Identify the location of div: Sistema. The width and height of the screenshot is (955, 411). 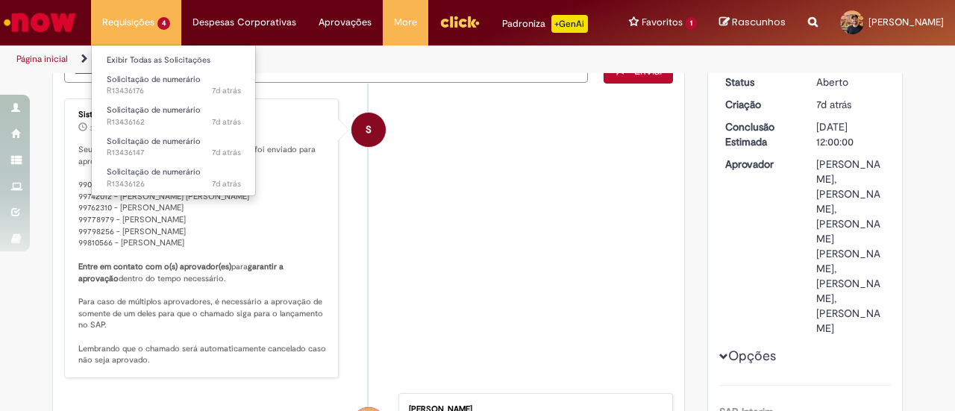
(202, 115).